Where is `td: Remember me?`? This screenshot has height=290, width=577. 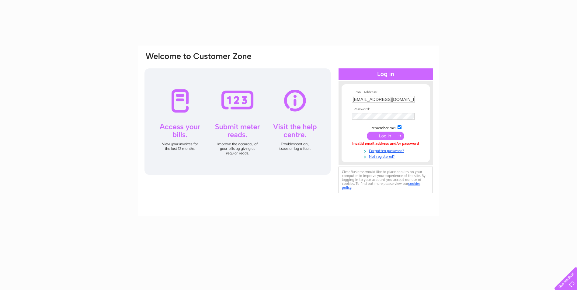 td: Remember me? is located at coordinates (386, 128).